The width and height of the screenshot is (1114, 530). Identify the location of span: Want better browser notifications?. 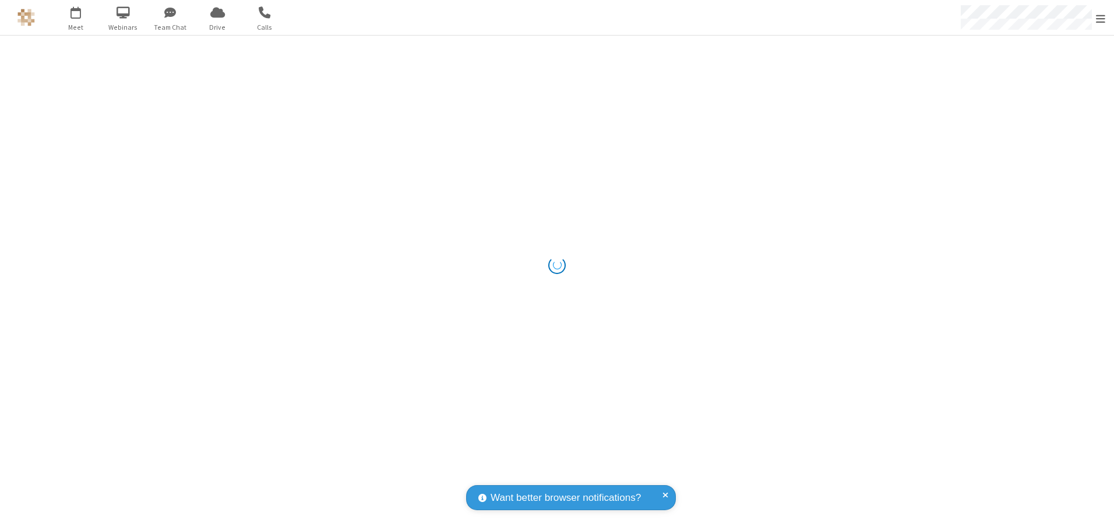
(566, 498).